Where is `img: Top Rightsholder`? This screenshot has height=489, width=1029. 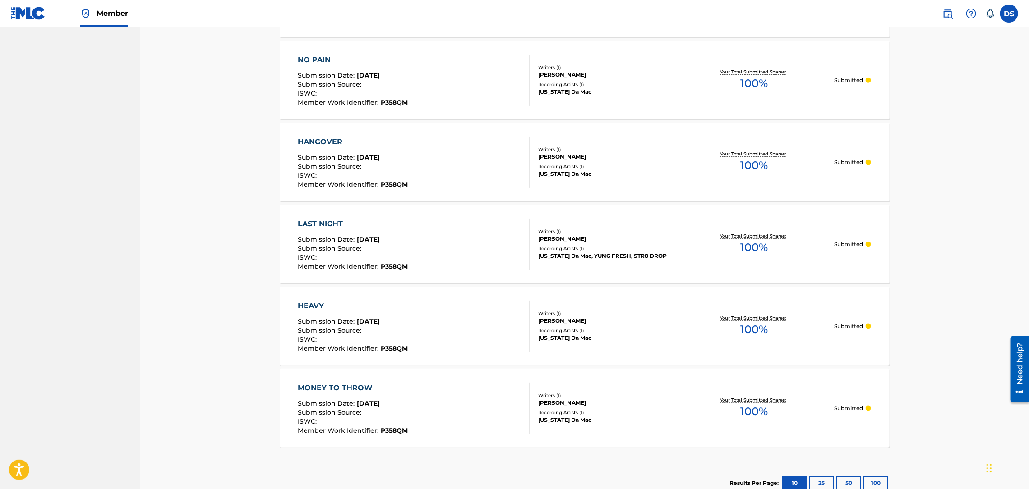 img: Top Rightsholder is located at coordinates (86, 14).